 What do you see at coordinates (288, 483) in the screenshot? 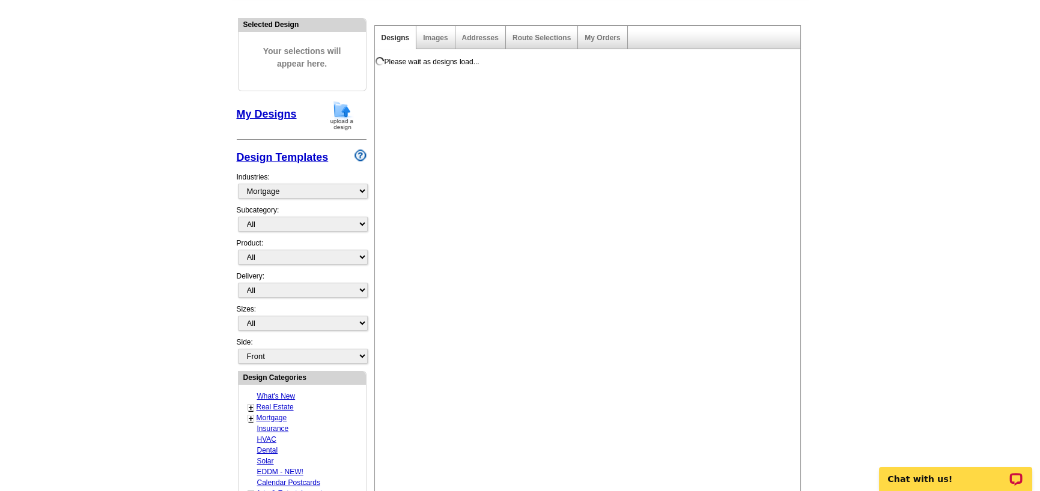
I see `a: Calendar Postcards` at bounding box center [288, 483].